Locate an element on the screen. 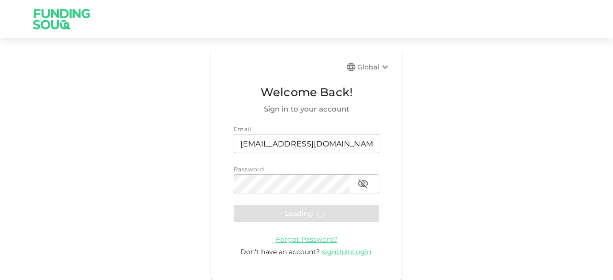 This screenshot has width=613, height=280. a: Forgot Password? is located at coordinates (306, 239).